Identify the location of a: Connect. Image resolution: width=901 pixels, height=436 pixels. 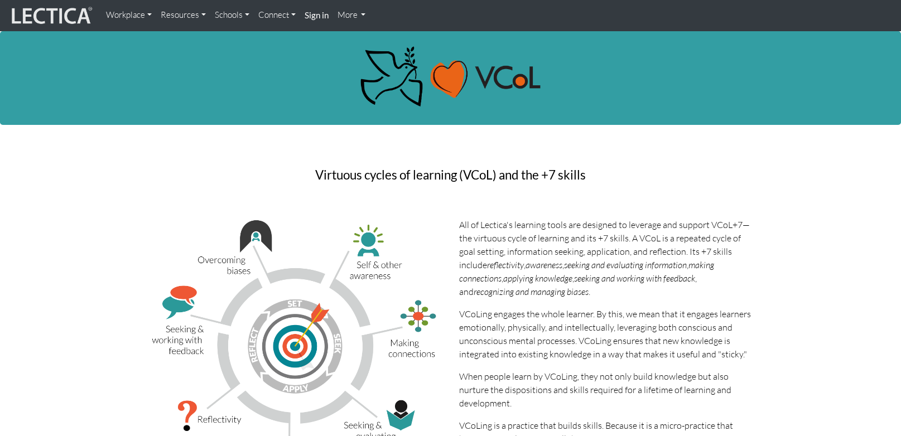
(277, 15).